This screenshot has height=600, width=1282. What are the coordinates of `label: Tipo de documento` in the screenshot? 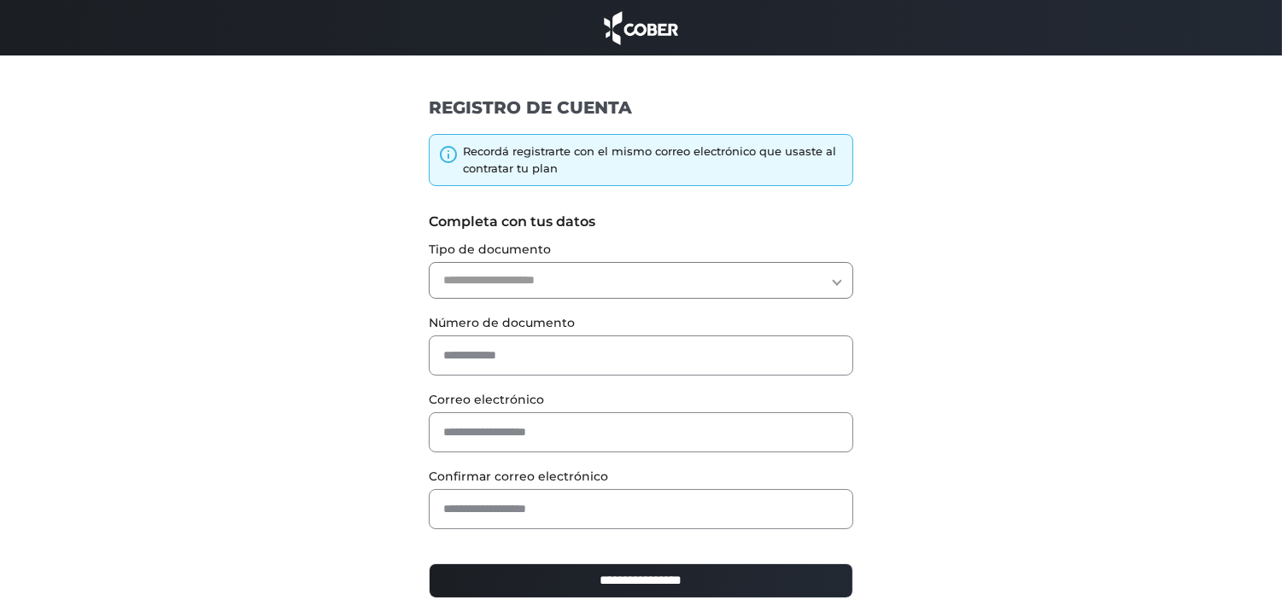 It's located at (640, 249).